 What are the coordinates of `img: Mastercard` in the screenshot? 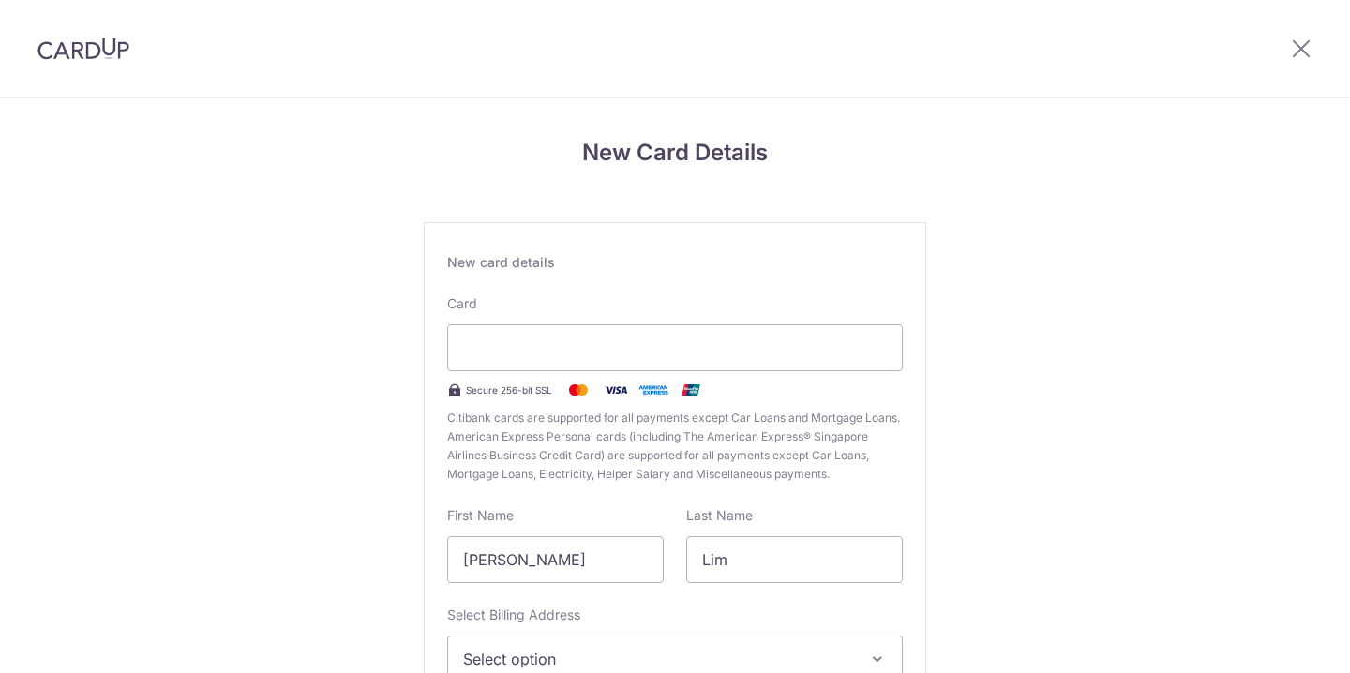 It's located at (578, 390).